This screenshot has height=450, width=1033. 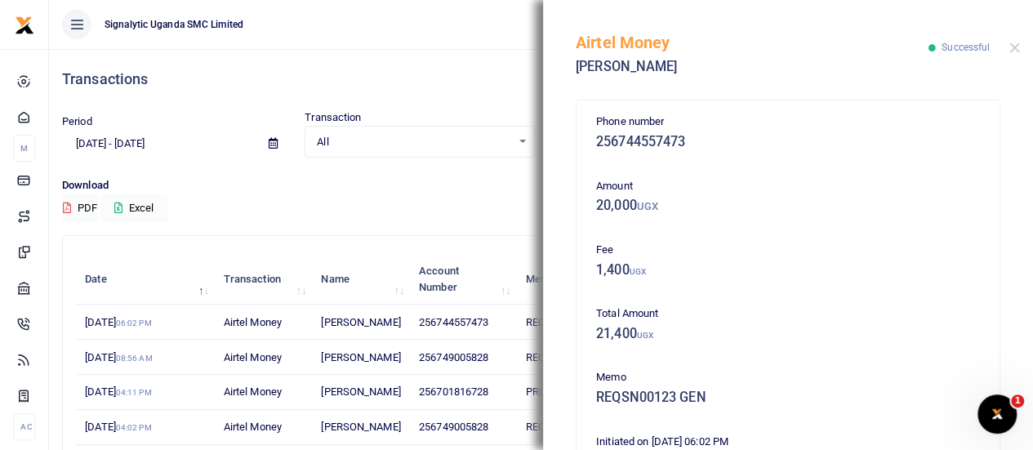 I want to click on a: logo-small logo-large logo-large, so click(x=24, y=24).